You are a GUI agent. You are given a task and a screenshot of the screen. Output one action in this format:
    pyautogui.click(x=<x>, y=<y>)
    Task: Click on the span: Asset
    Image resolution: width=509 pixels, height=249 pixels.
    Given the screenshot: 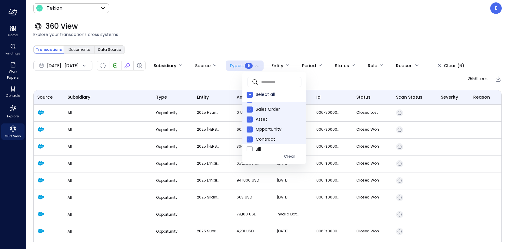 What is the action you would take?
    pyautogui.click(x=278, y=119)
    